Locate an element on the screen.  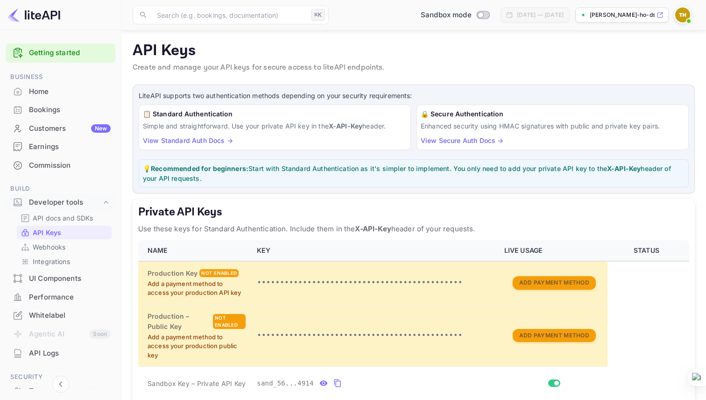
span: Sandbox Key – Private API Key is located at coordinates (197, 383).